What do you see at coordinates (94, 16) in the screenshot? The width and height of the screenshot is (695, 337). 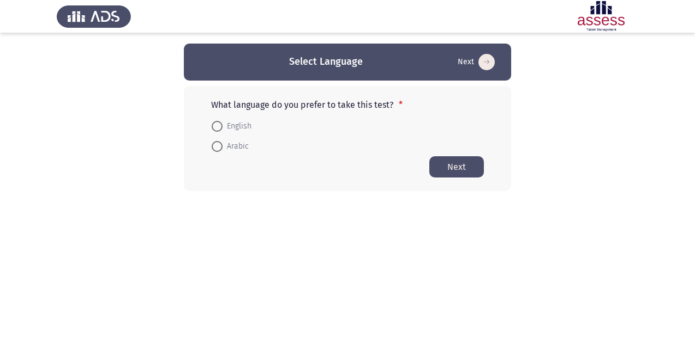 I see `img: Assess Talent Management logo` at bounding box center [94, 16].